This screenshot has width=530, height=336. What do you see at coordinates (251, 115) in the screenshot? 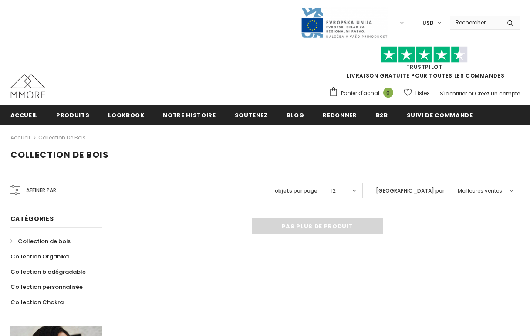
I see `span: soutenez` at bounding box center [251, 115].